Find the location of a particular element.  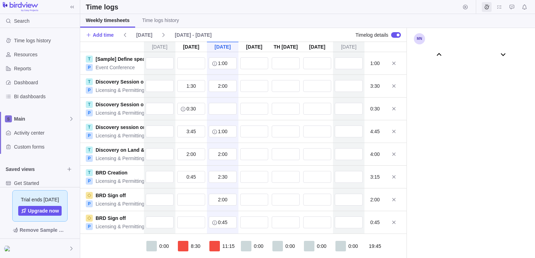

span: Resources is located at coordinates (45, 55).